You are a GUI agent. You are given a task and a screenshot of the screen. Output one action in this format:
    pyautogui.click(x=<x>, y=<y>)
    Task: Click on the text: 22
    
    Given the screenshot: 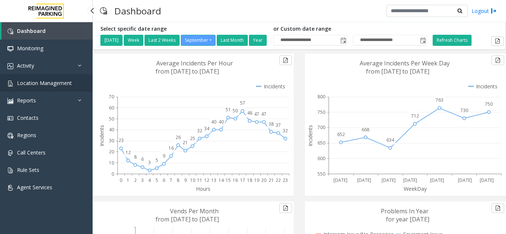 What is the action you would take?
    pyautogui.click(x=278, y=180)
    